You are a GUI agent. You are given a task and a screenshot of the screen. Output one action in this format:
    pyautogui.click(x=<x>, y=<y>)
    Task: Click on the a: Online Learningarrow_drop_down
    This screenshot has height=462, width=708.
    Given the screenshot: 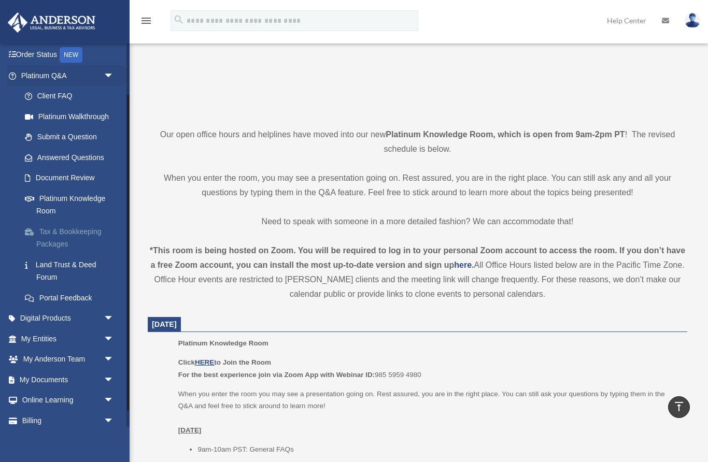 What is the action you would take?
    pyautogui.click(x=68, y=400)
    